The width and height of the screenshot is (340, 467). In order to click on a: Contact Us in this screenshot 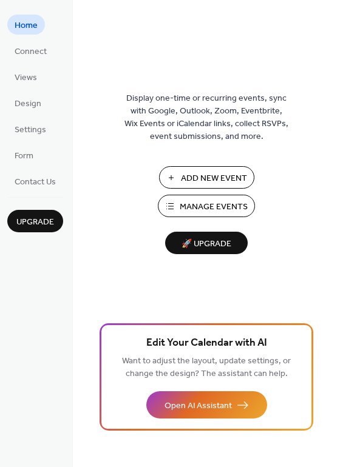, I will do `click(35, 181)`.